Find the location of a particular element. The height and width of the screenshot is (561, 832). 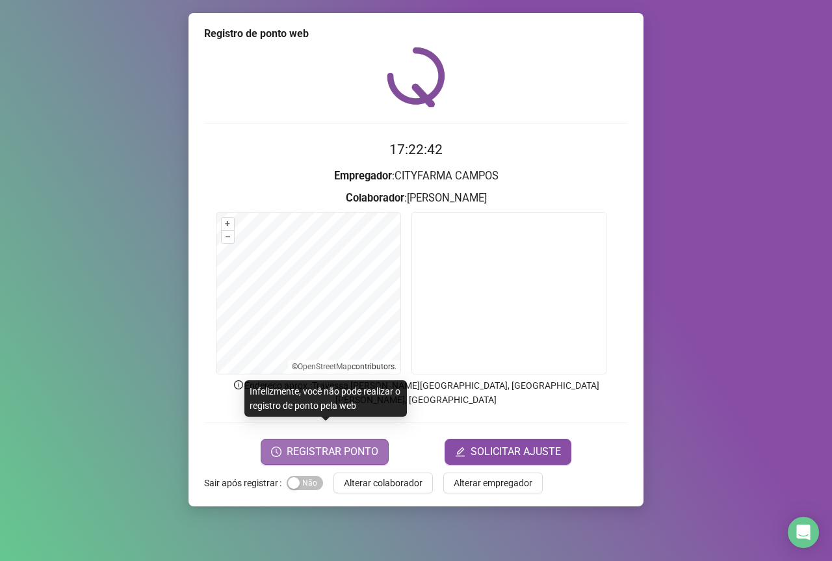

span: info-circle is located at coordinates (238, 385).